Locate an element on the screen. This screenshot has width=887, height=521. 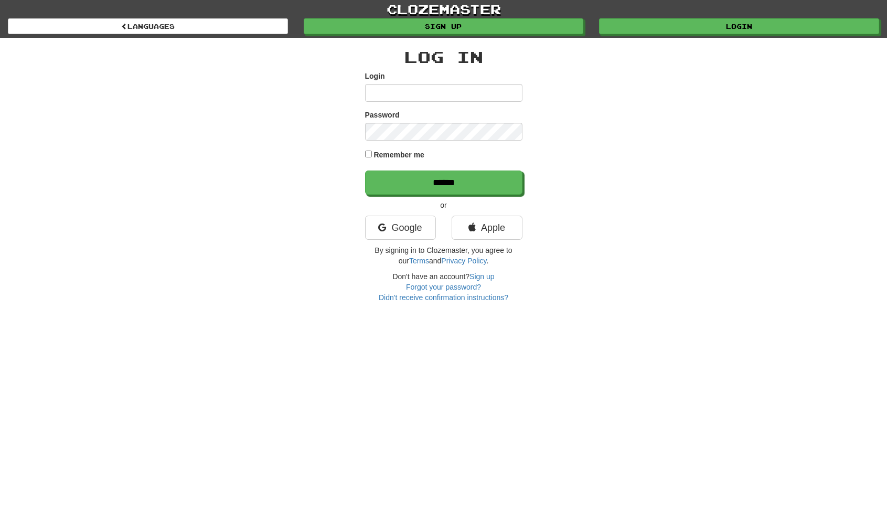
label: Login is located at coordinates (375, 76).